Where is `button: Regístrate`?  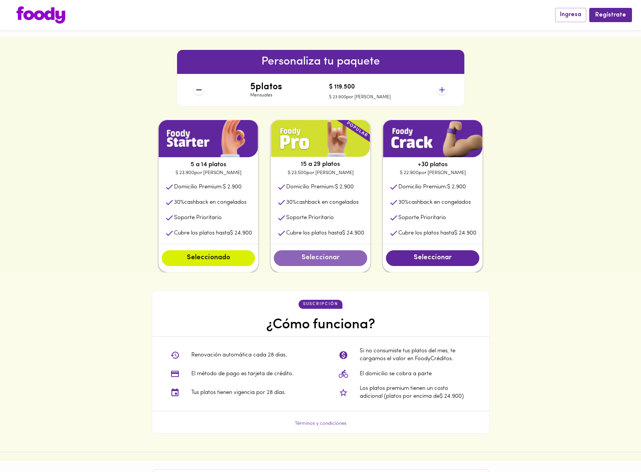
button: Regístrate is located at coordinates (610, 15).